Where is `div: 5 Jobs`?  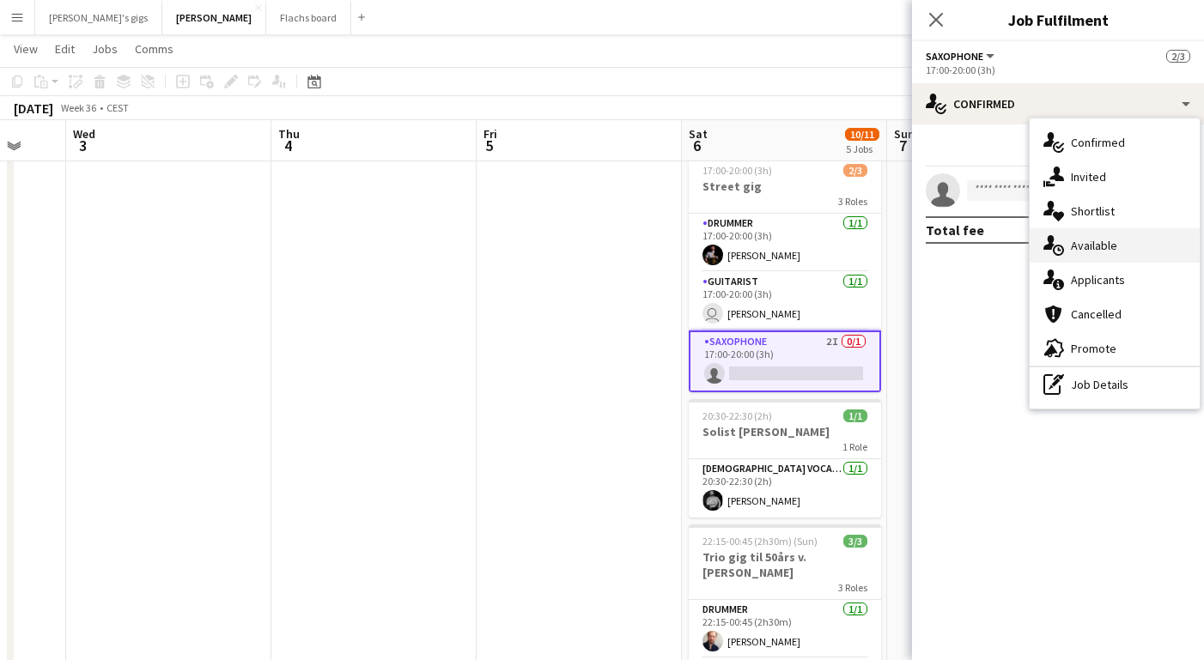 div: 5 Jobs is located at coordinates (862, 149).